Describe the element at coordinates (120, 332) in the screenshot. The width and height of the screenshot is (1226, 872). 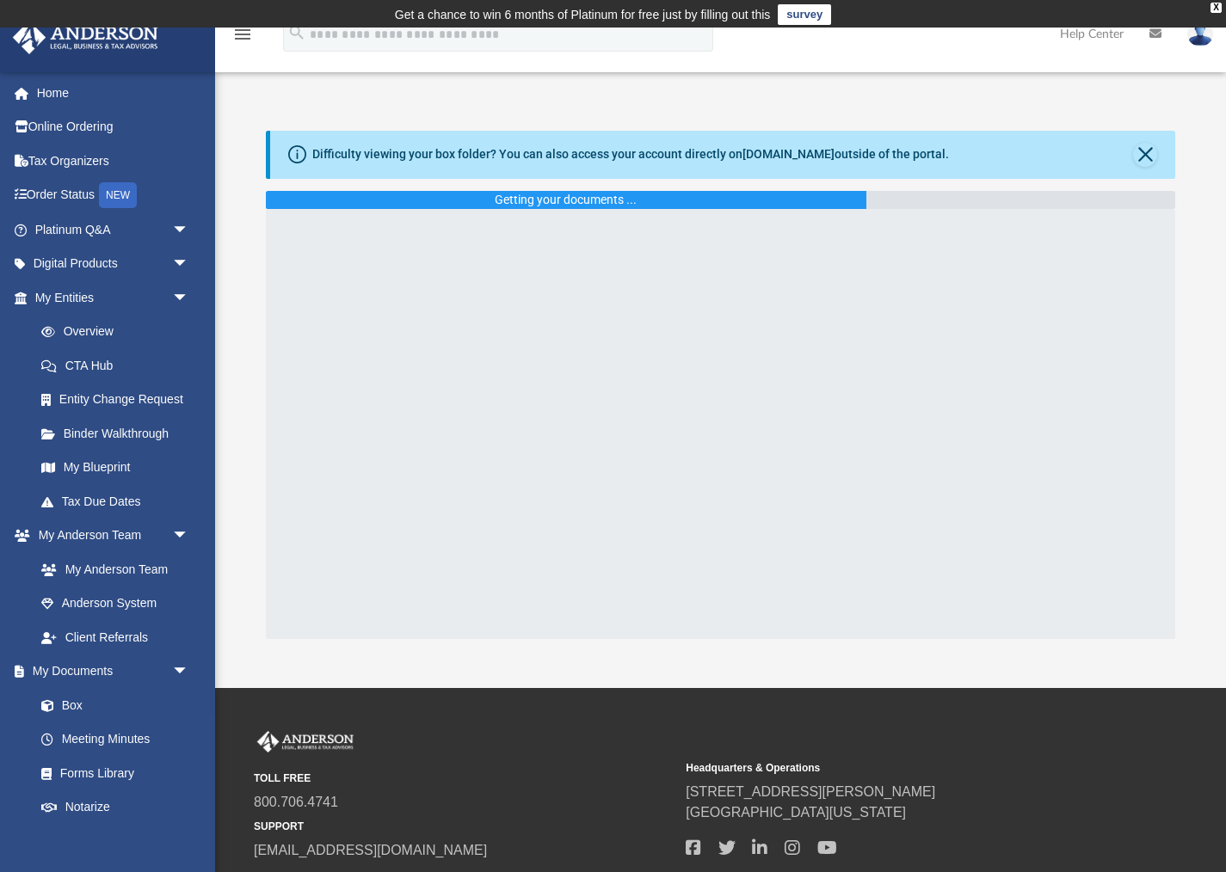
I see `a: Overview` at that location.